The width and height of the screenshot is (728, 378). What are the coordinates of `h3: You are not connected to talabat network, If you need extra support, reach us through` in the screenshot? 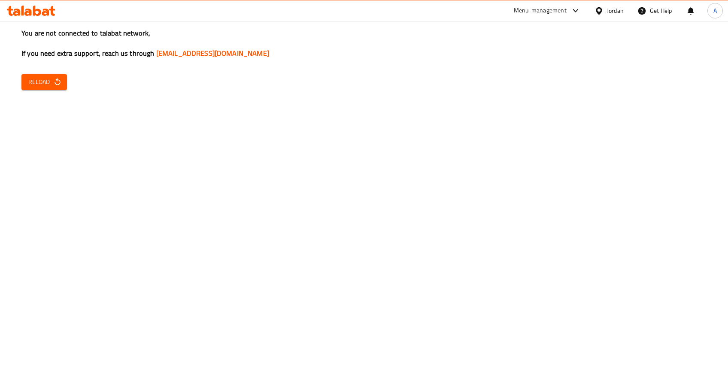 It's located at (364, 43).